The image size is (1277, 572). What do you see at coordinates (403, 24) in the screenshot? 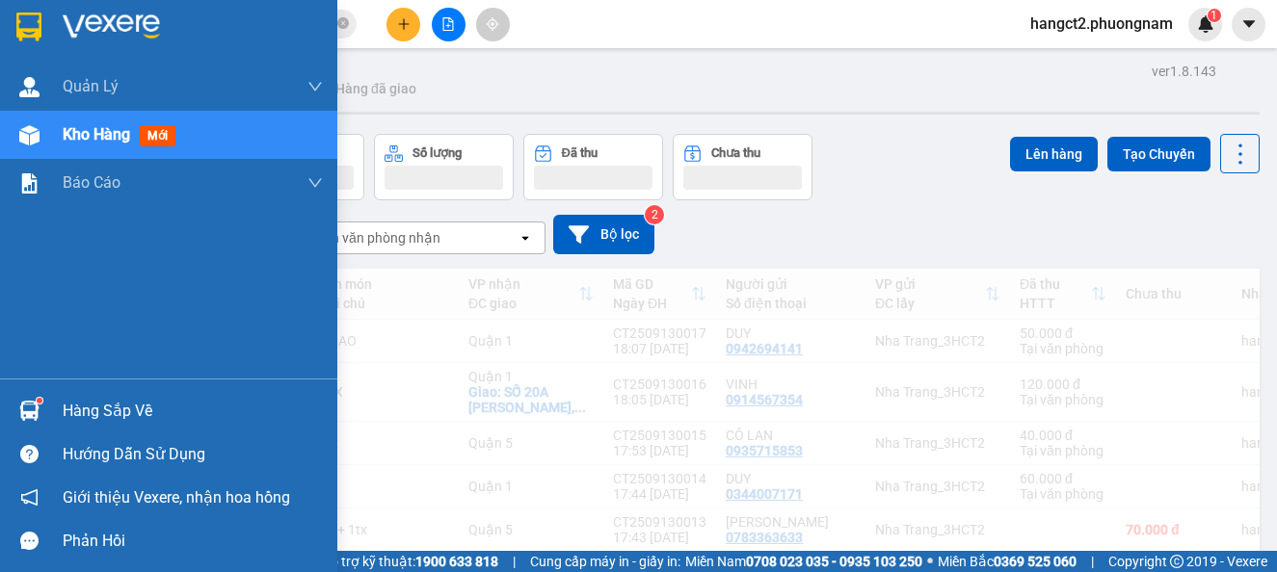
I see `button: plus` at bounding box center [403, 24].